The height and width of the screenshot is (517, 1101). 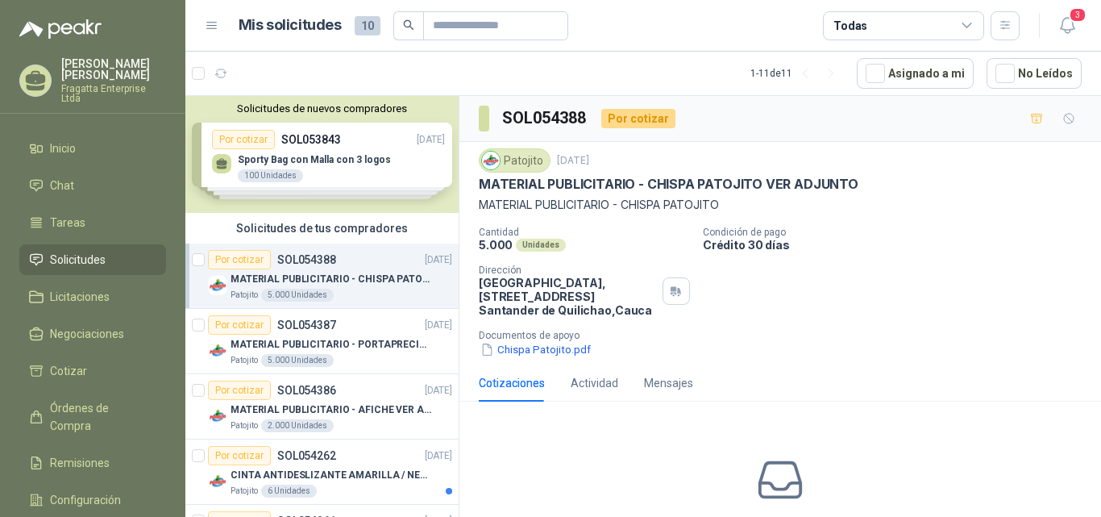 I want to click on span: Negociaciones, so click(x=87, y=334).